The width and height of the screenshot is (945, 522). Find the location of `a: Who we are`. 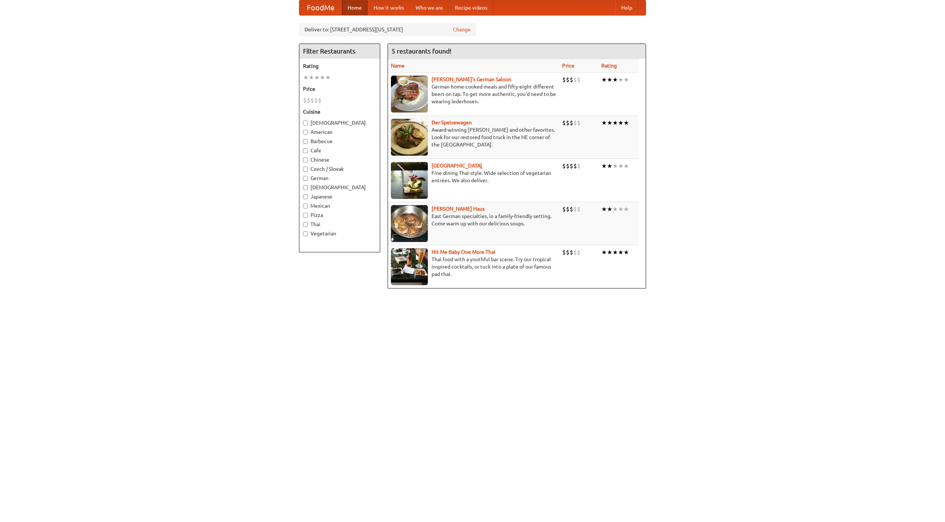

a: Who we are is located at coordinates (429, 8).